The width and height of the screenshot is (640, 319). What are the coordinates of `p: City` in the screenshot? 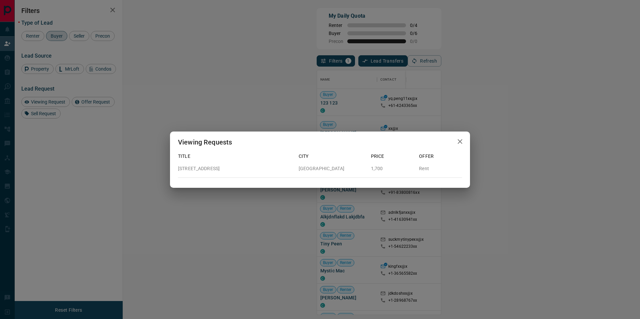 It's located at (332, 156).